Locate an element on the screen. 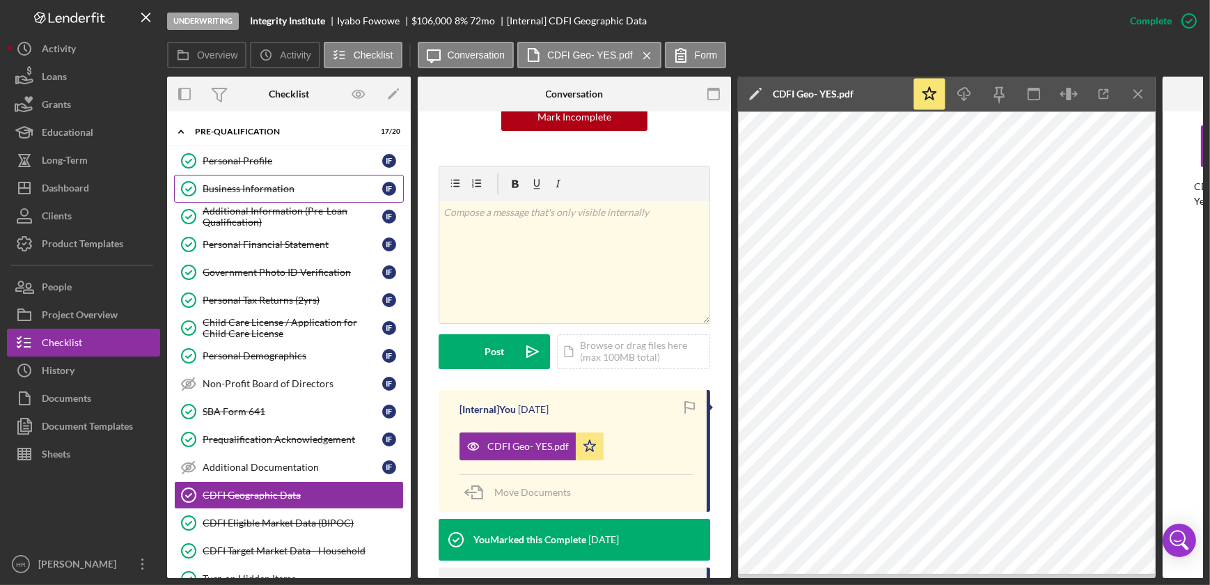 The width and height of the screenshot is (1210, 585). button: Loans is located at coordinates (84, 77).